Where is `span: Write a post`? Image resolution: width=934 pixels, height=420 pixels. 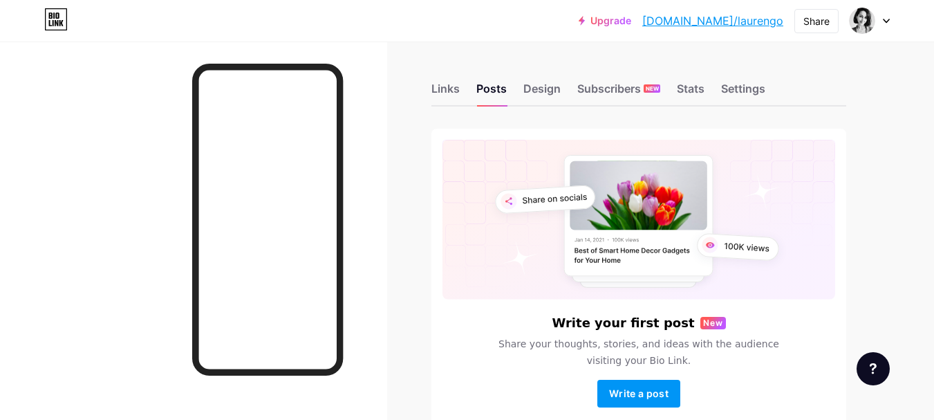 span: Write a post is located at coordinates (639, 393).